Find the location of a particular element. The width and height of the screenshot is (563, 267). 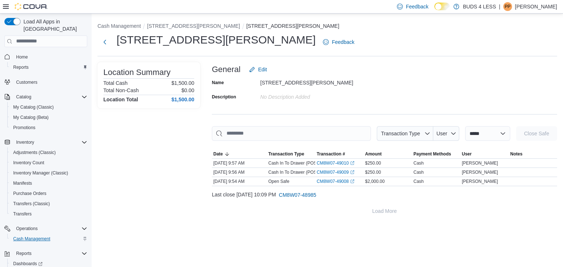

span: Notes is located at coordinates (516, 154).